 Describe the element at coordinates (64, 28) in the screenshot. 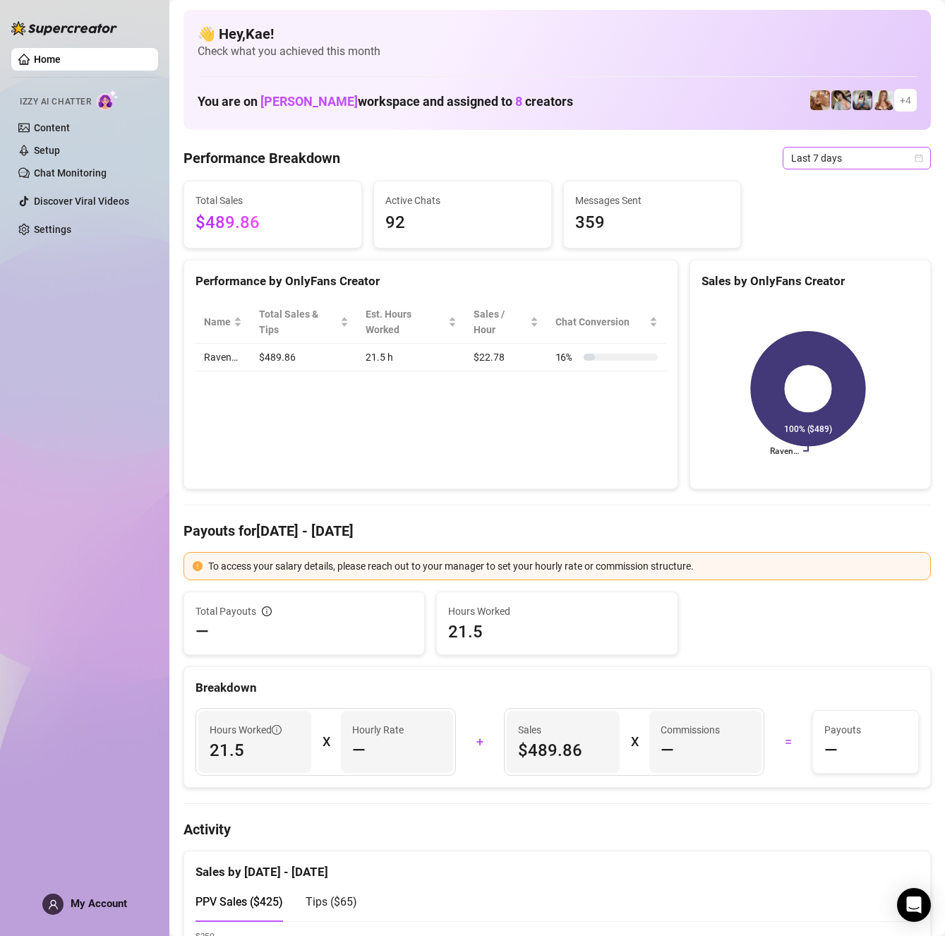

I see `img: logo-BBDzfeDw.svg` at that location.